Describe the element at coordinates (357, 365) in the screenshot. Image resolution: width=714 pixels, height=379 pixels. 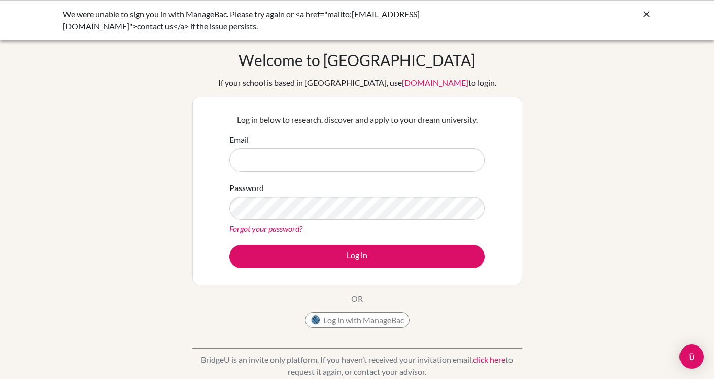
I see `p: BridgeU is an invite only platform. If you haven’t received your invitation email, to request it ...` at that location.